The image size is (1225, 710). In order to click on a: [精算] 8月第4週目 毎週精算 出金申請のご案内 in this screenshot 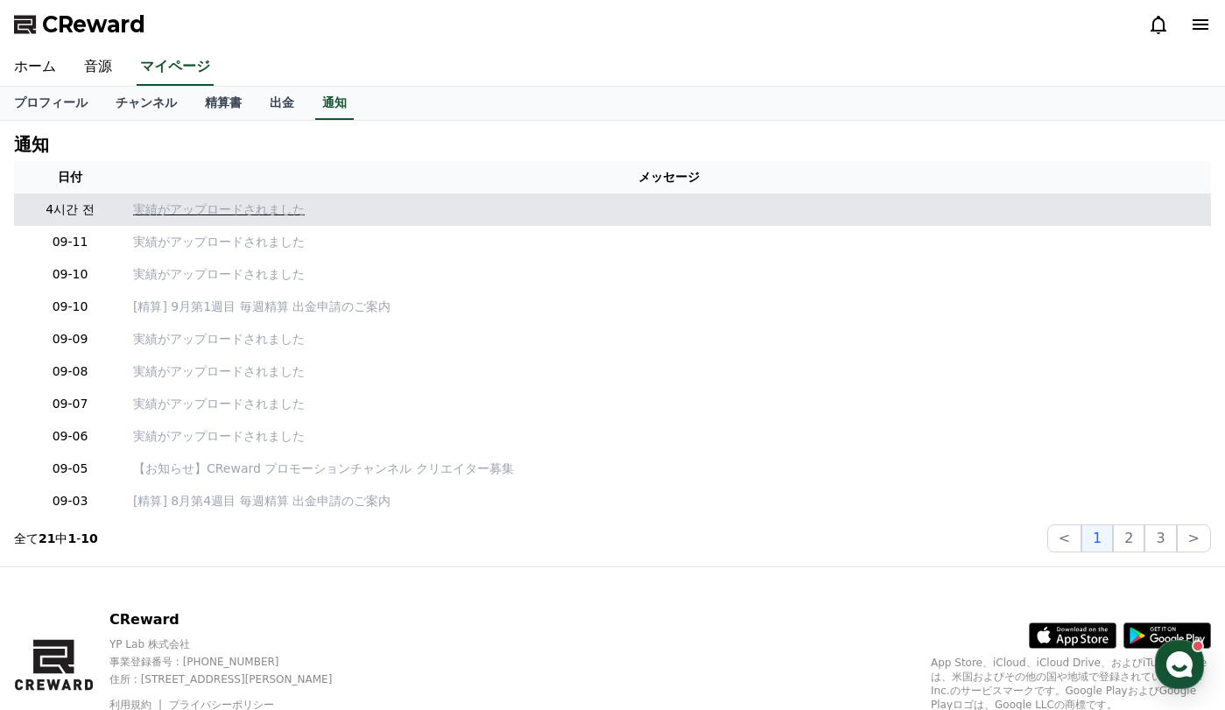, I will do `click(668, 501)`.